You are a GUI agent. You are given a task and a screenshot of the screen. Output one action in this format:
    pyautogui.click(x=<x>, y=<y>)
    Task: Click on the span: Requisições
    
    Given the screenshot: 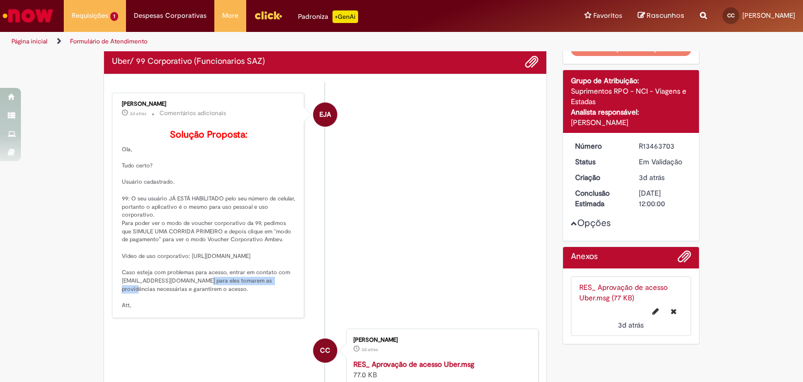 What is the action you would take?
    pyautogui.click(x=90, y=16)
    